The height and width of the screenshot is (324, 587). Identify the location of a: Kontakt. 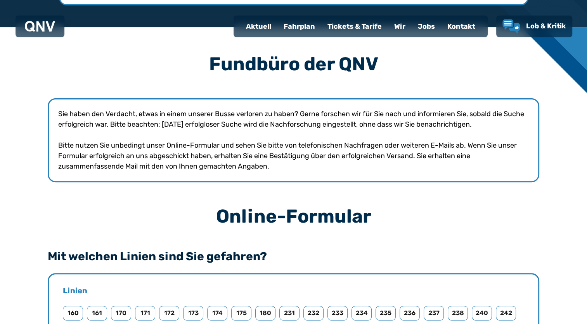
(461, 26).